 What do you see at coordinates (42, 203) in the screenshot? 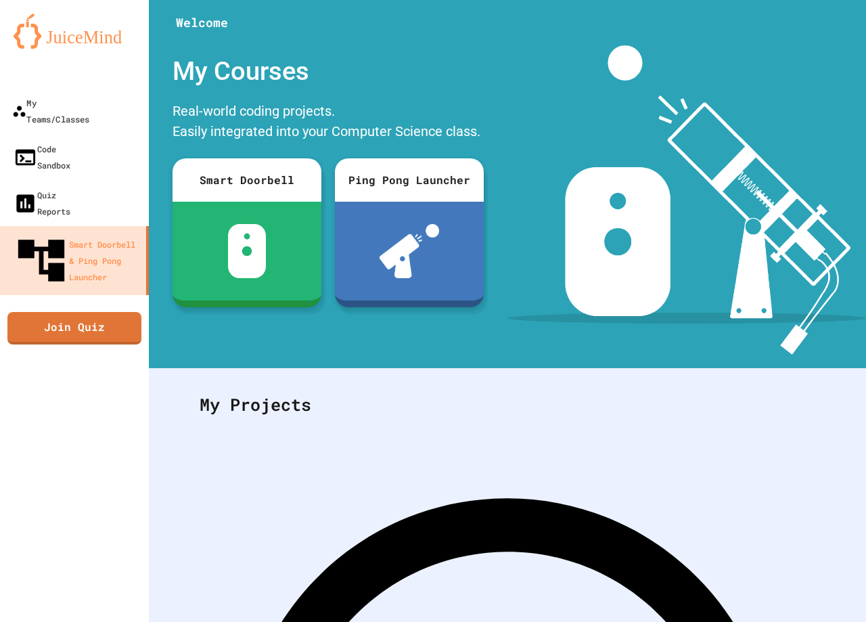
I see `div: Quiz Reports` at bounding box center [42, 203].